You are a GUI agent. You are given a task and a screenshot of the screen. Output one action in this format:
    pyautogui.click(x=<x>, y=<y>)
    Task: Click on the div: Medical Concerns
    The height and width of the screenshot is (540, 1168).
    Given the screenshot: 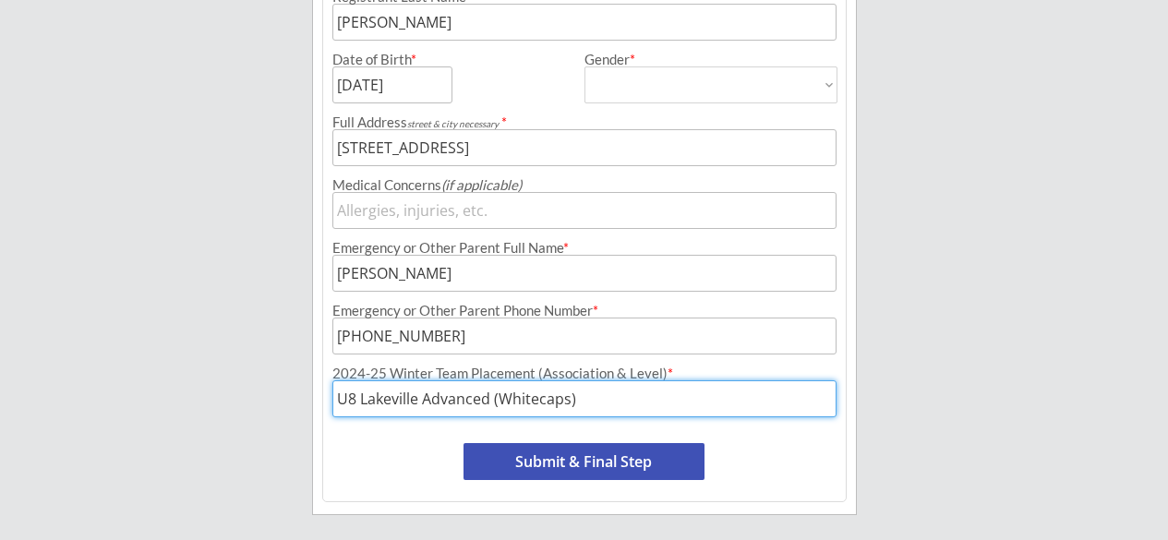 What is the action you would take?
    pyautogui.click(x=584, y=185)
    